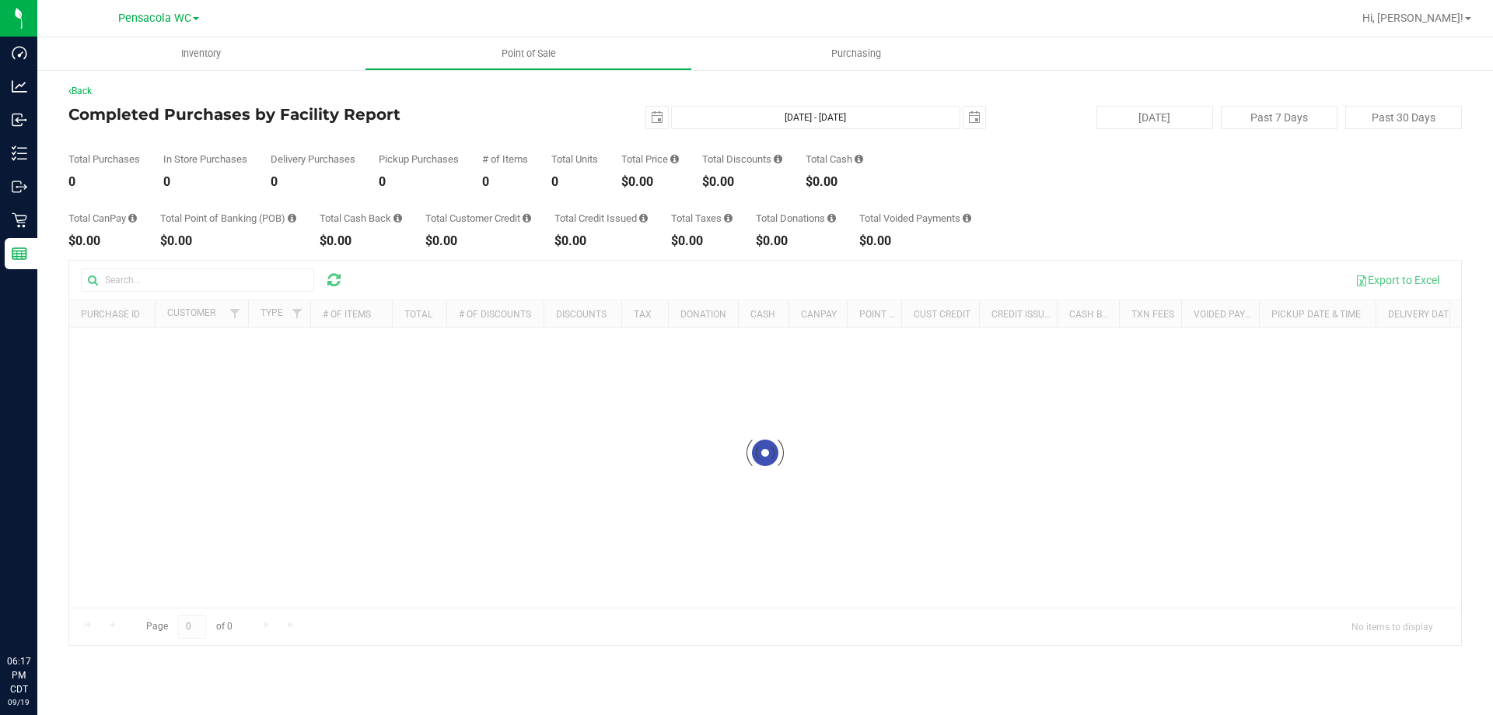 The height and width of the screenshot is (715, 1493). Describe the element at coordinates (19, 701) in the screenshot. I see `p: 09/19` at that location.